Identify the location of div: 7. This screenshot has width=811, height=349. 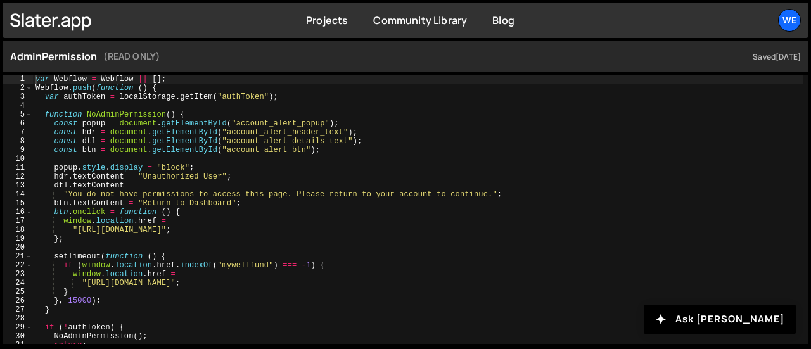
(18, 132).